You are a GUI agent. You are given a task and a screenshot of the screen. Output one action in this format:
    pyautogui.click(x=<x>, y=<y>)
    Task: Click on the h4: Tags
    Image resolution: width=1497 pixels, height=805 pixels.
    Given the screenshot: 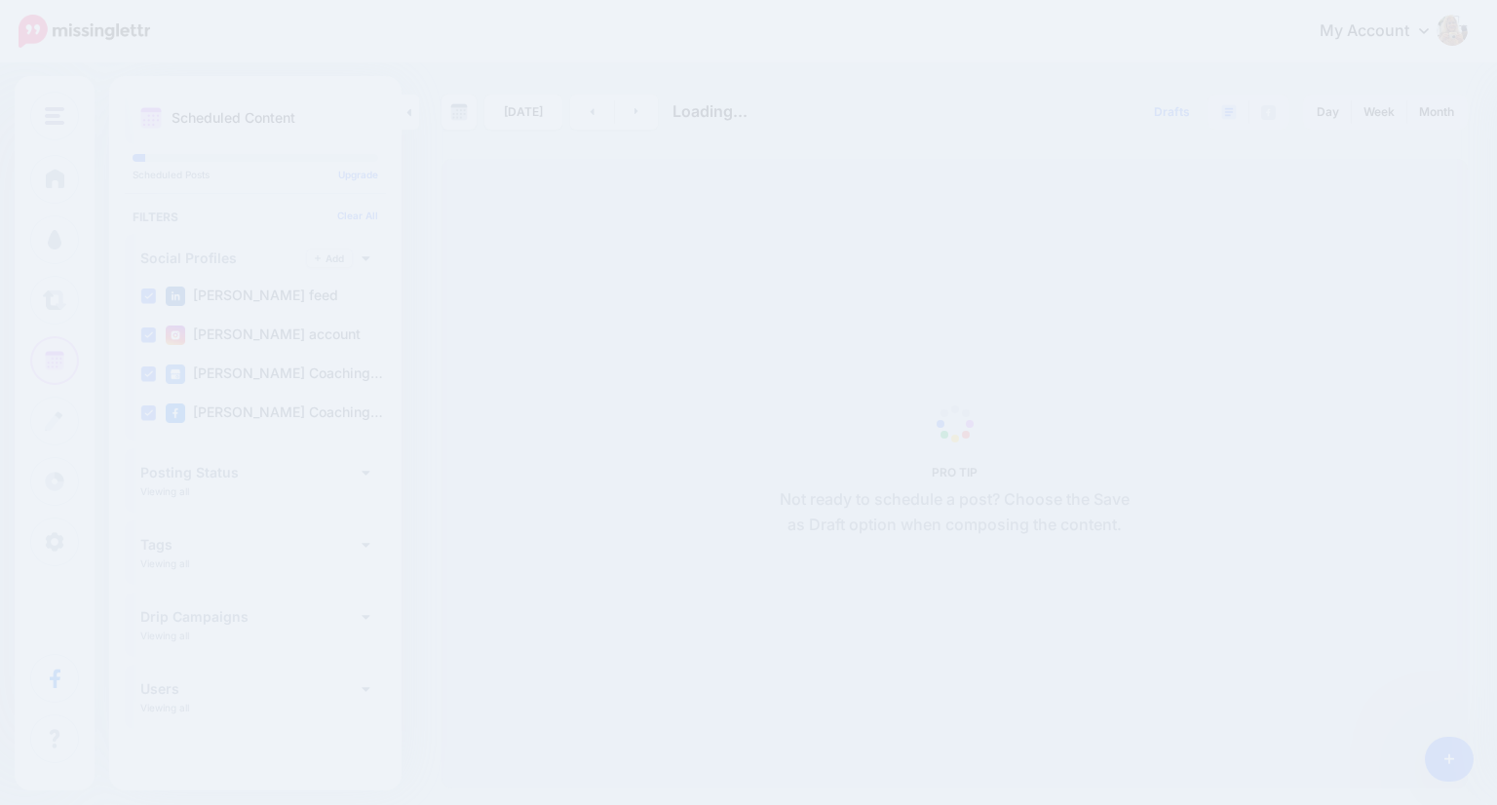 What is the action you would take?
    pyautogui.click(x=251, y=545)
    